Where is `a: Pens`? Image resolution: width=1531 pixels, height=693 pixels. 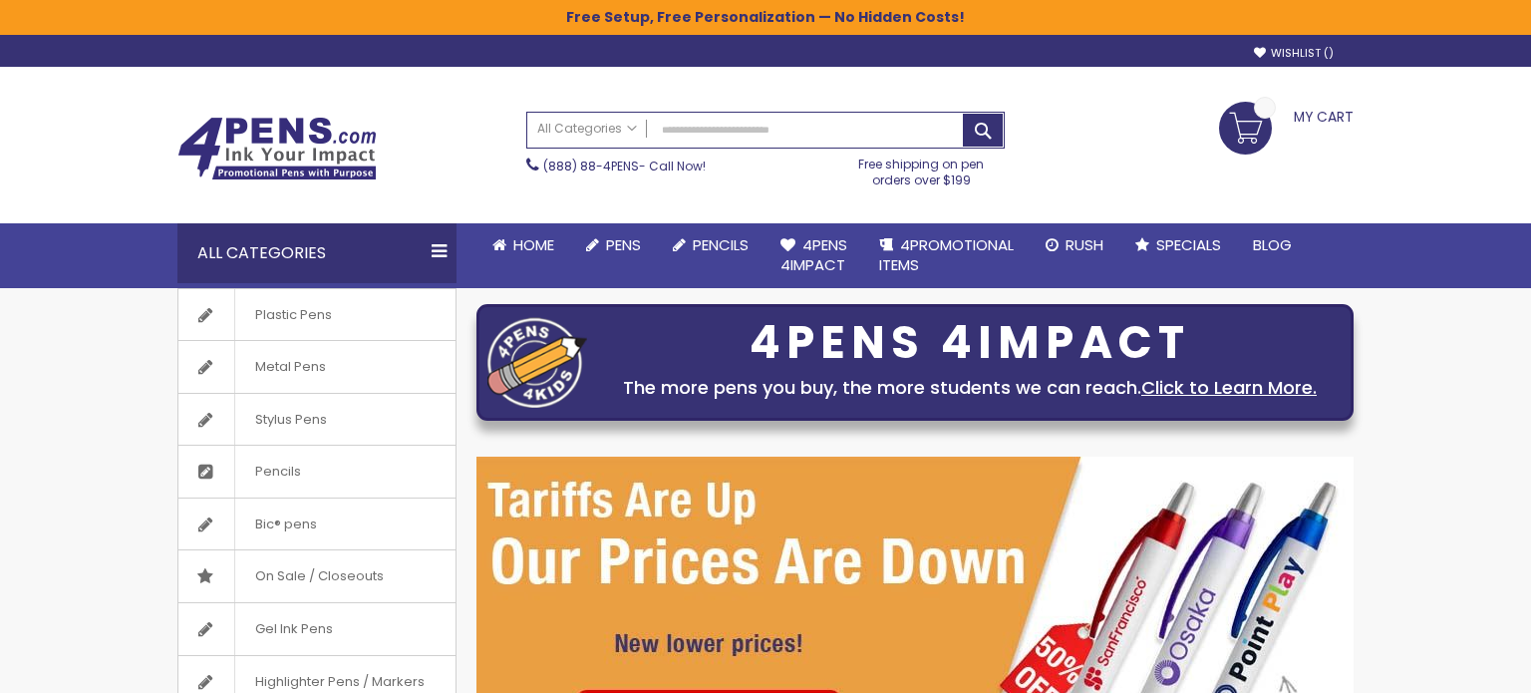
a: Pens is located at coordinates (613, 245).